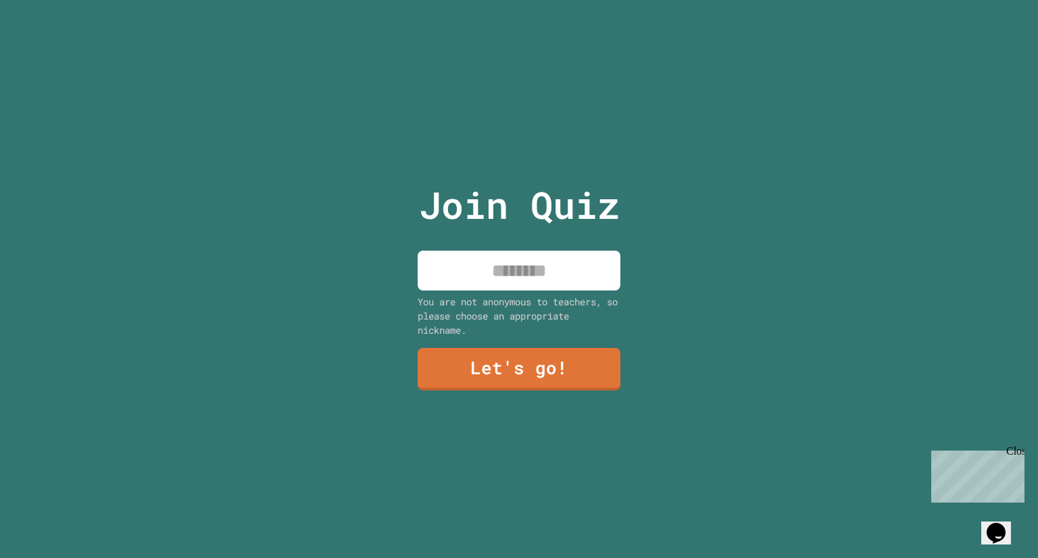 Image resolution: width=1038 pixels, height=558 pixels. What do you see at coordinates (49, 45) in the screenshot?
I see `div: Chat with us now!Close` at bounding box center [49, 45].